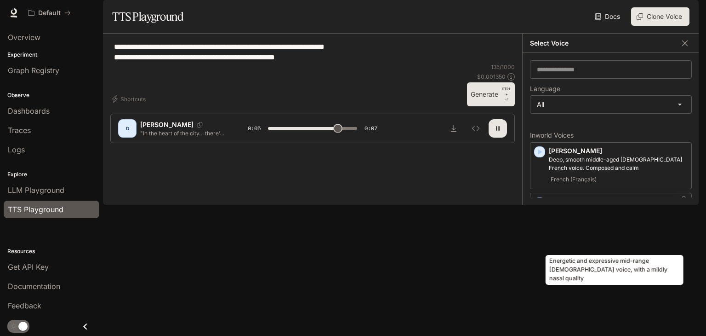 The height and width of the screenshot is (336, 706). Describe the element at coordinates (454, 128) in the screenshot. I see `button: Download audio` at that location.